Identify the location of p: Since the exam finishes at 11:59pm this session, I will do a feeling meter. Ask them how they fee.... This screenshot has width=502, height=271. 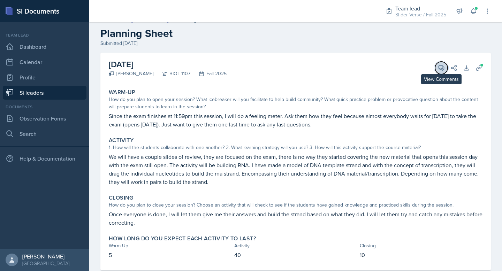
(296, 120).